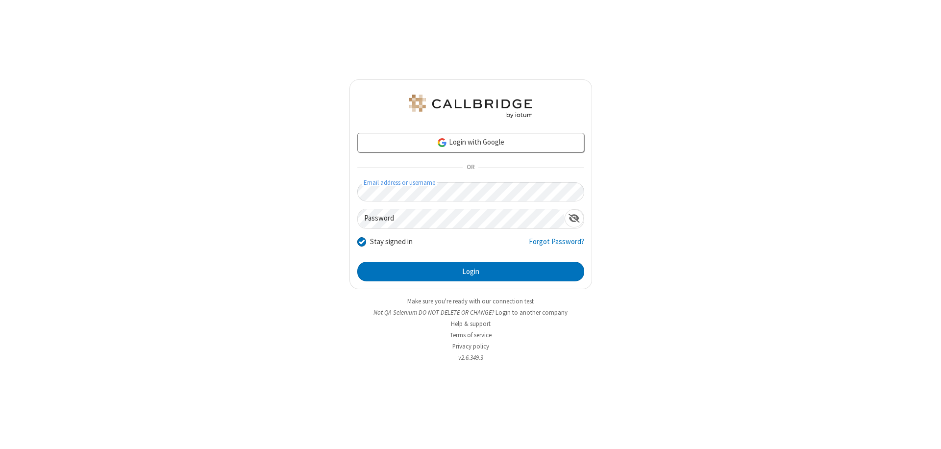 The image size is (941, 449). What do you see at coordinates (574, 218) in the screenshot?
I see `div: Show password` at bounding box center [574, 218].